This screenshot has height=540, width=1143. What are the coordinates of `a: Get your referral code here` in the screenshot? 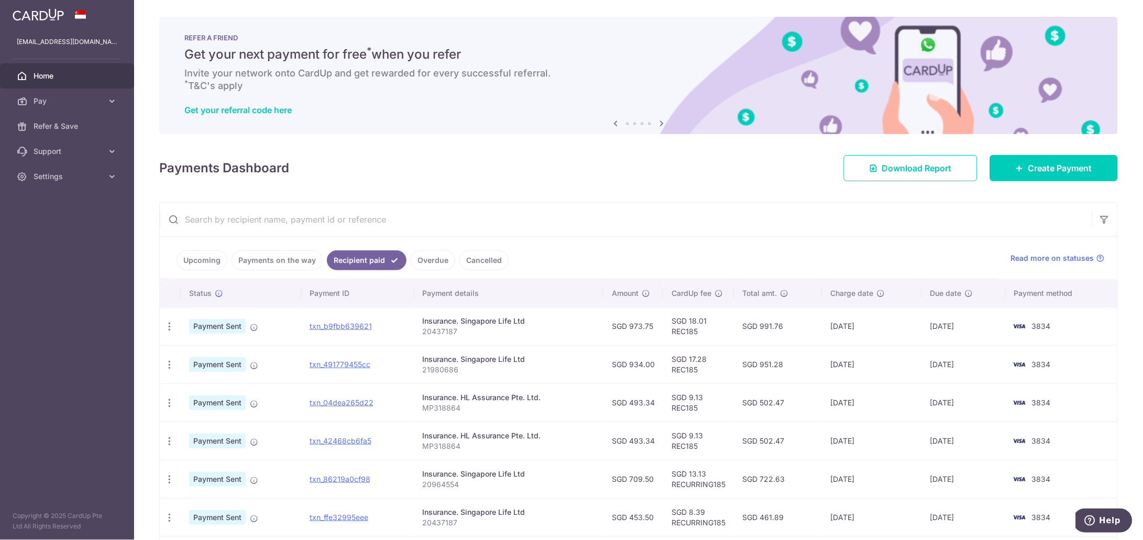 It's located at (238, 110).